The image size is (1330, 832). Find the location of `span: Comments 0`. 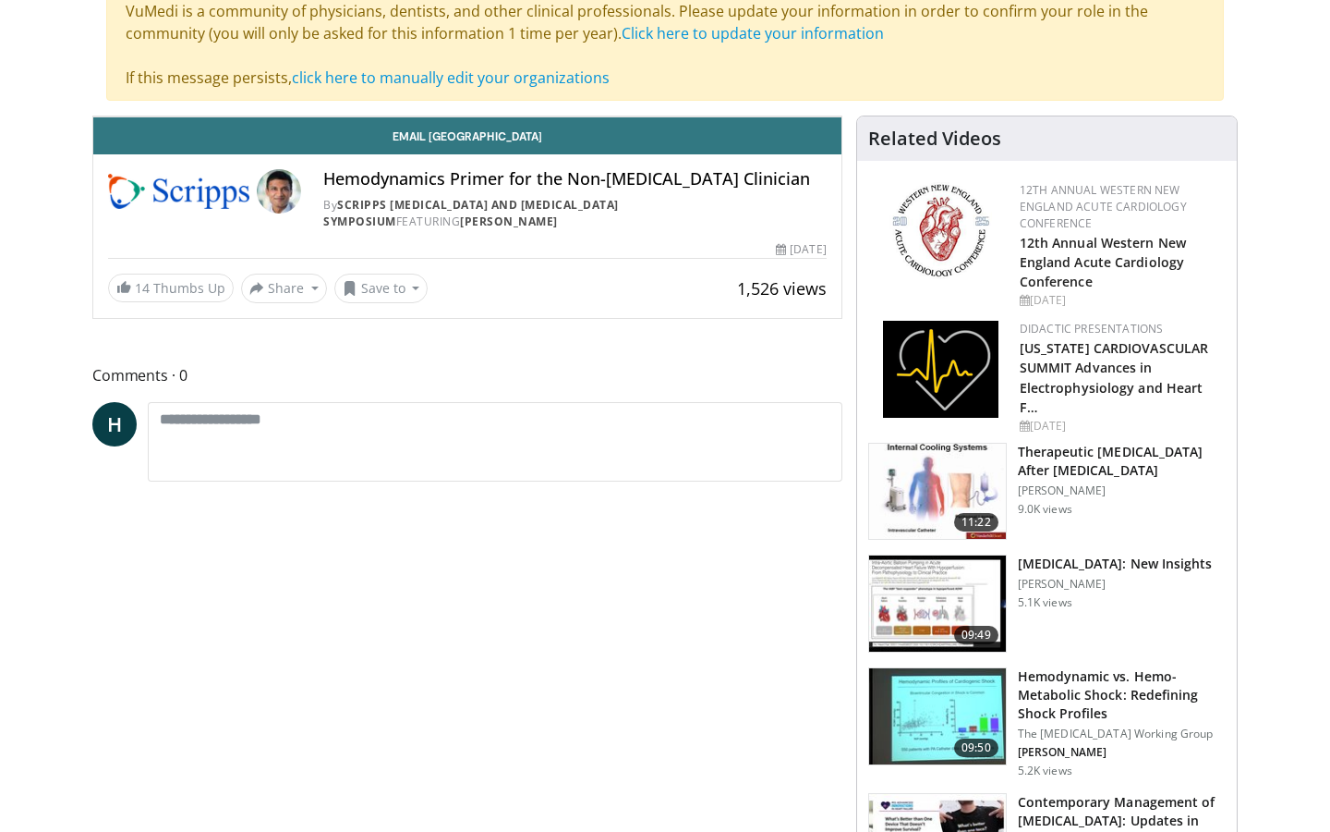

span: Comments 0 is located at coordinates (468, 375).